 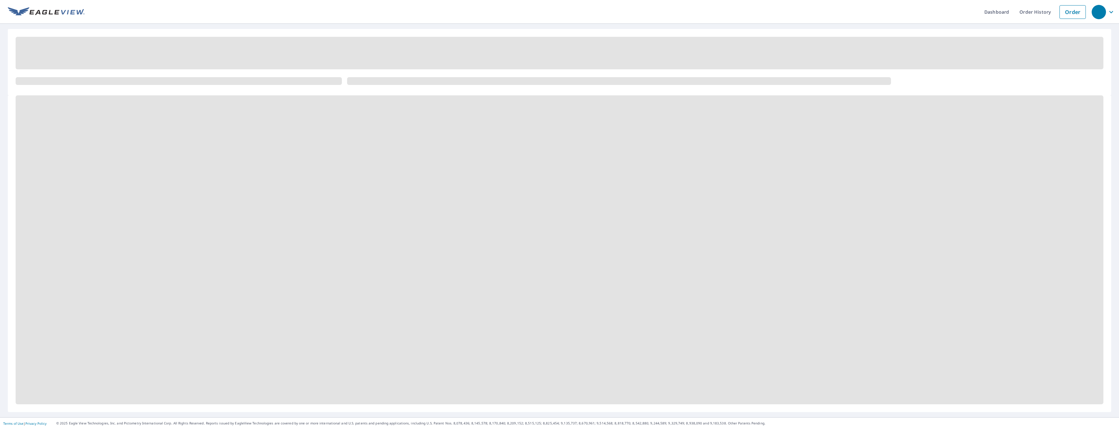 What do you see at coordinates (46, 12) in the screenshot?
I see `img: EV Logo` at bounding box center [46, 12].